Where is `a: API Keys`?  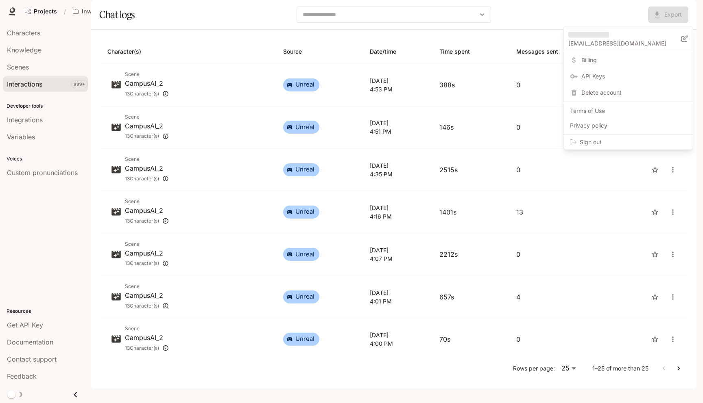 a: API Keys is located at coordinates (628, 76).